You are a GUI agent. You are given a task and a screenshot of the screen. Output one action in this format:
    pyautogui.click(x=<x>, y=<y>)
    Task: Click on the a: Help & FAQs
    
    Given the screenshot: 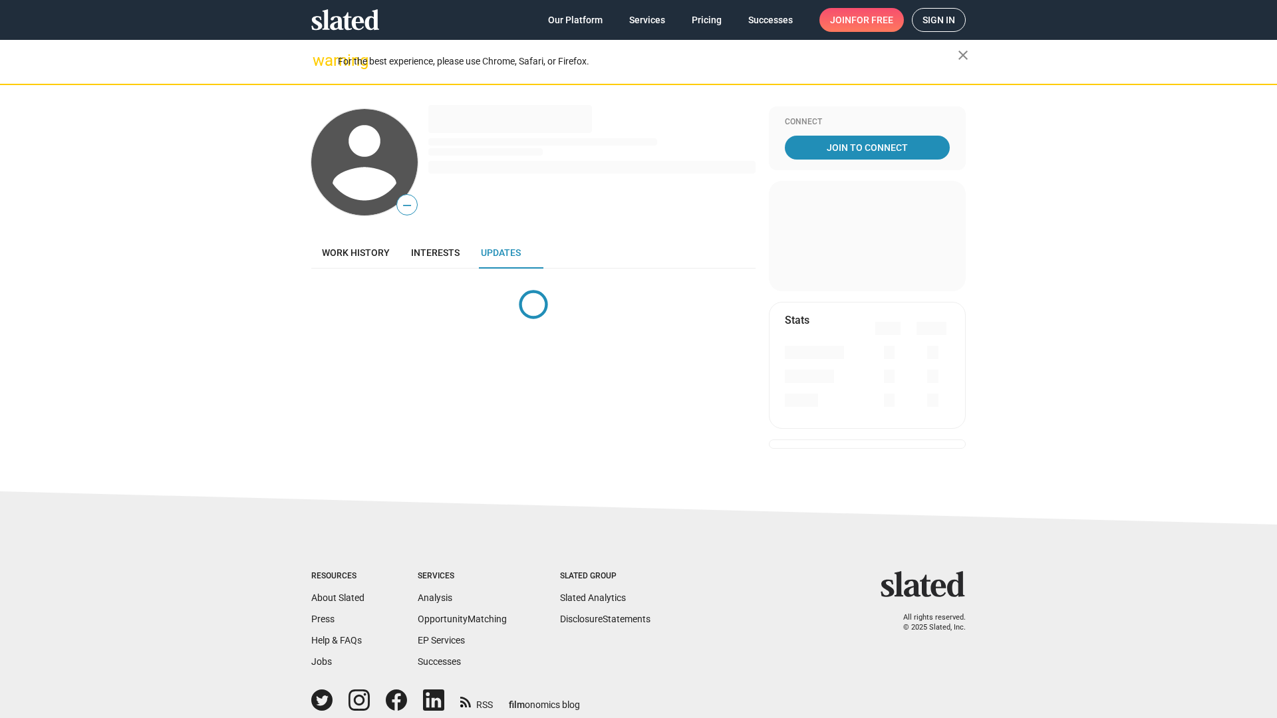 What is the action you would take?
    pyautogui.click(x=336, y=640)
    